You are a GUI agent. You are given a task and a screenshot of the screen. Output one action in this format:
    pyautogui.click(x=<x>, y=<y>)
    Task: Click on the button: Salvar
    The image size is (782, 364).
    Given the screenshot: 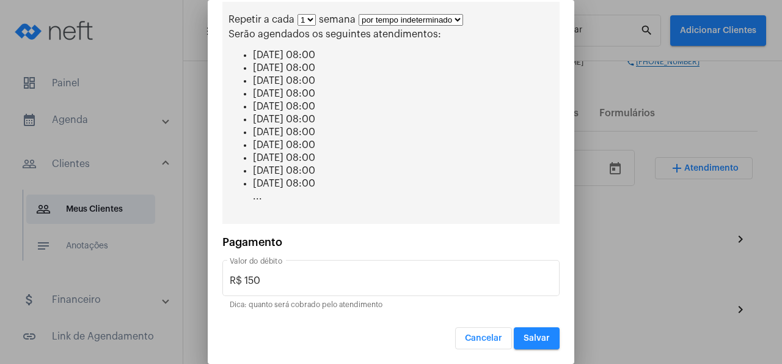 What is the action you would take?
    pyautogui.click(x=537, y=338)
    